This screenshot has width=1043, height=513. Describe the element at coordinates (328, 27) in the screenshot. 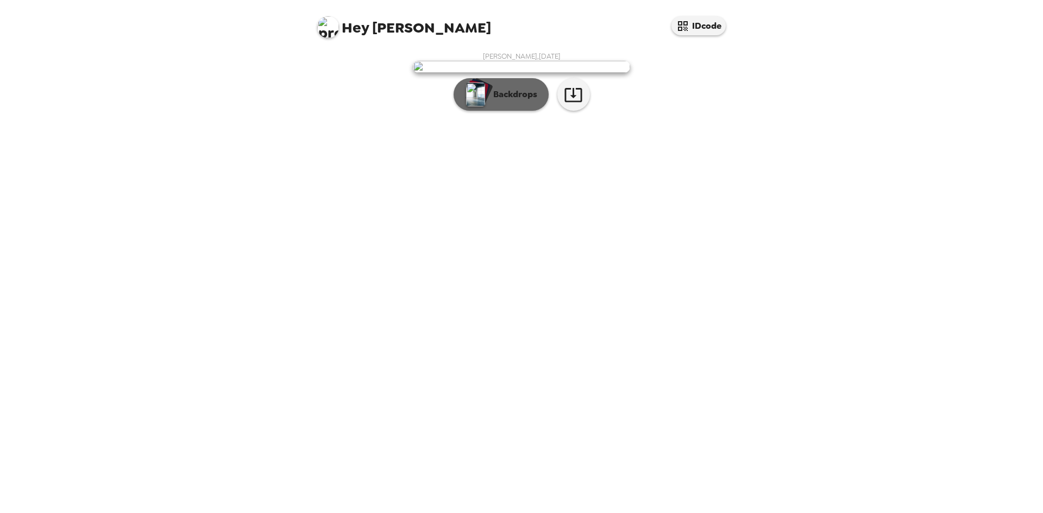

I see `img: profile pic` at that location.